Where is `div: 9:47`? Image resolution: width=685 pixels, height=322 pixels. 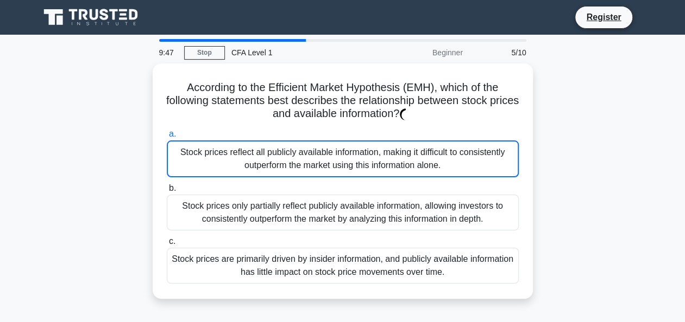 div: 9:47 is located at coordinates (168, 53).